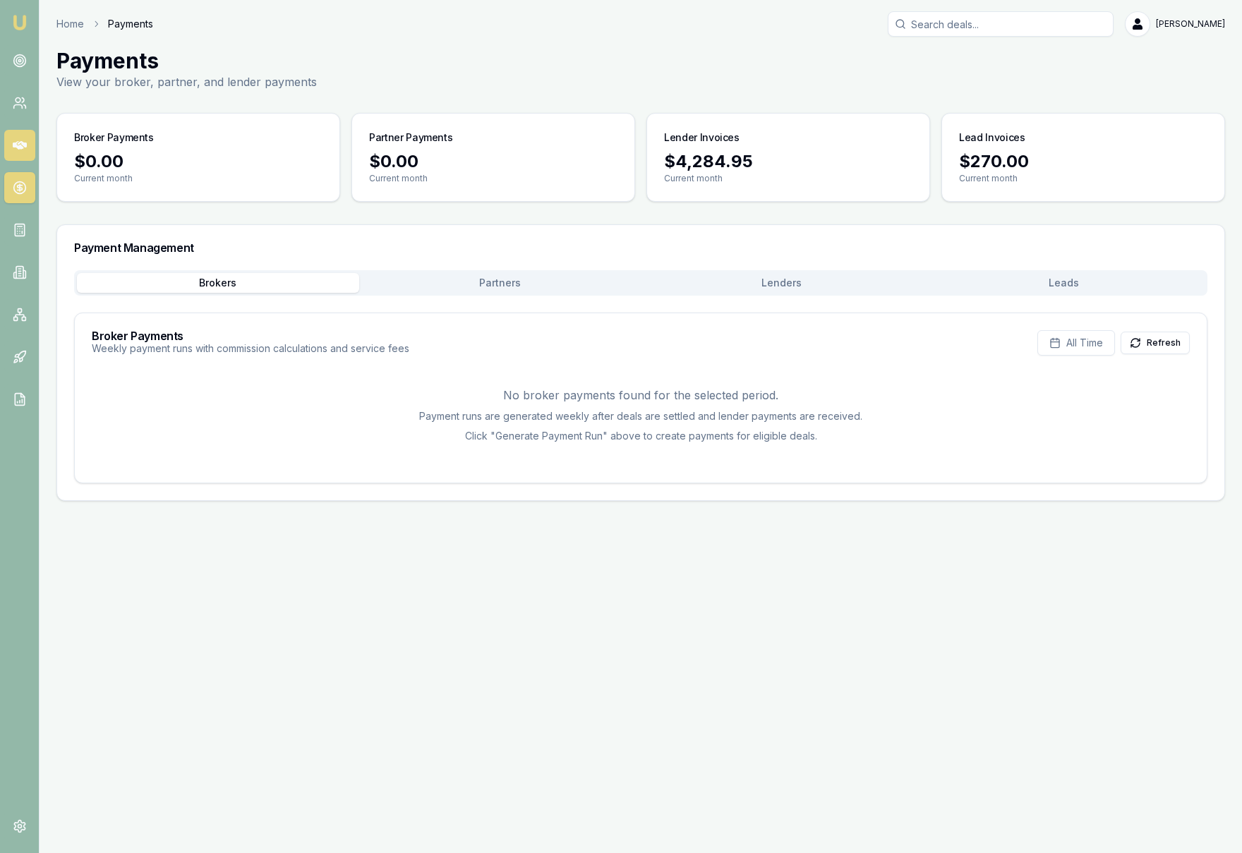 The image size is (1242, 853). I want to click on button: Lenders, so click(782, 283).